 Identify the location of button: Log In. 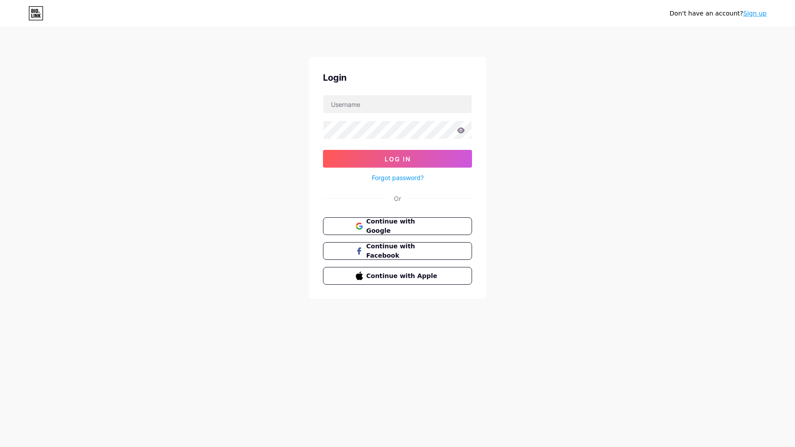
(397, 159).